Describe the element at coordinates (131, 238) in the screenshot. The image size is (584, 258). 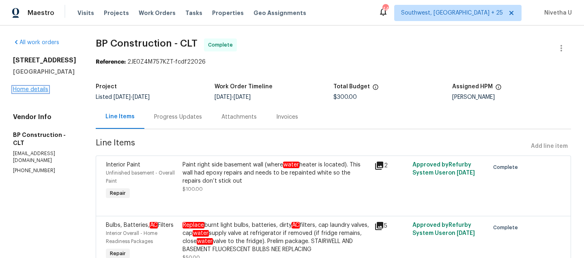
I see `span: Interior Overall - Home Readiness Packages` at that location.